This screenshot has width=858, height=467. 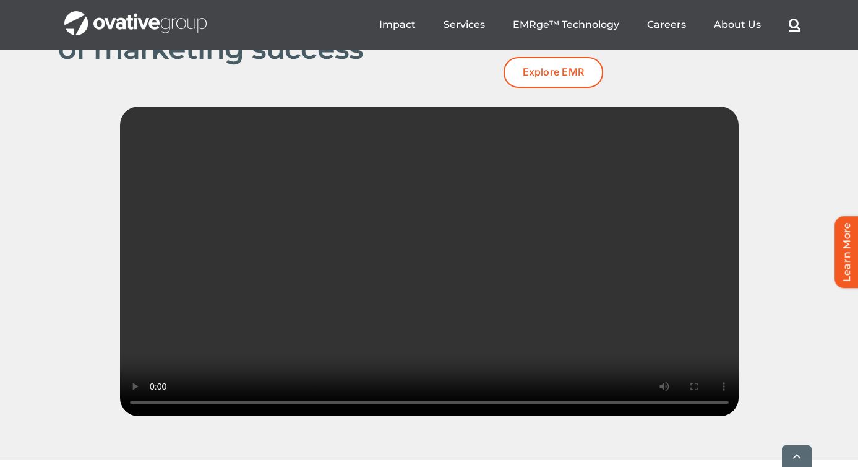 What do you see at coordinates (397, 25) in the screenshot?
I see `span: Impact` at bounding box center [397, 25].